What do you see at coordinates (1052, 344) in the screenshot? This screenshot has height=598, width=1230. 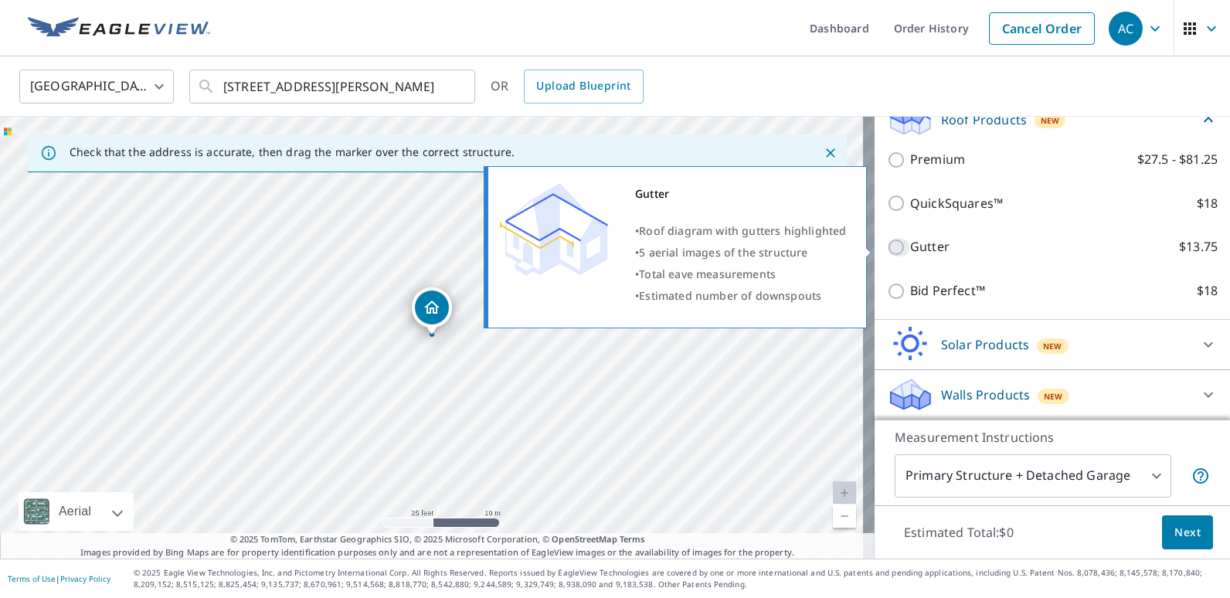 I see `div: Solar ProductsNew` at bounding box center [1052, 344].